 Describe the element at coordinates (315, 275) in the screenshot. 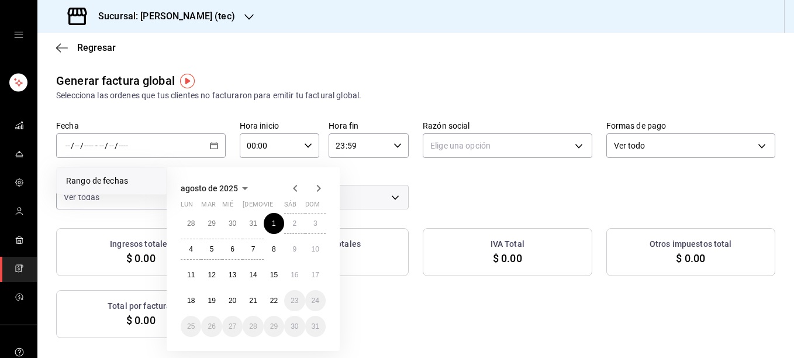

I see `abbr: 17 de agosto de 2025` at that location.